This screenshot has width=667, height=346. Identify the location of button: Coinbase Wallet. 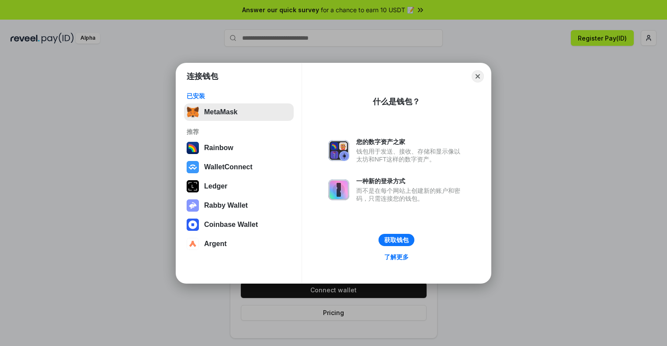
(239, 225).